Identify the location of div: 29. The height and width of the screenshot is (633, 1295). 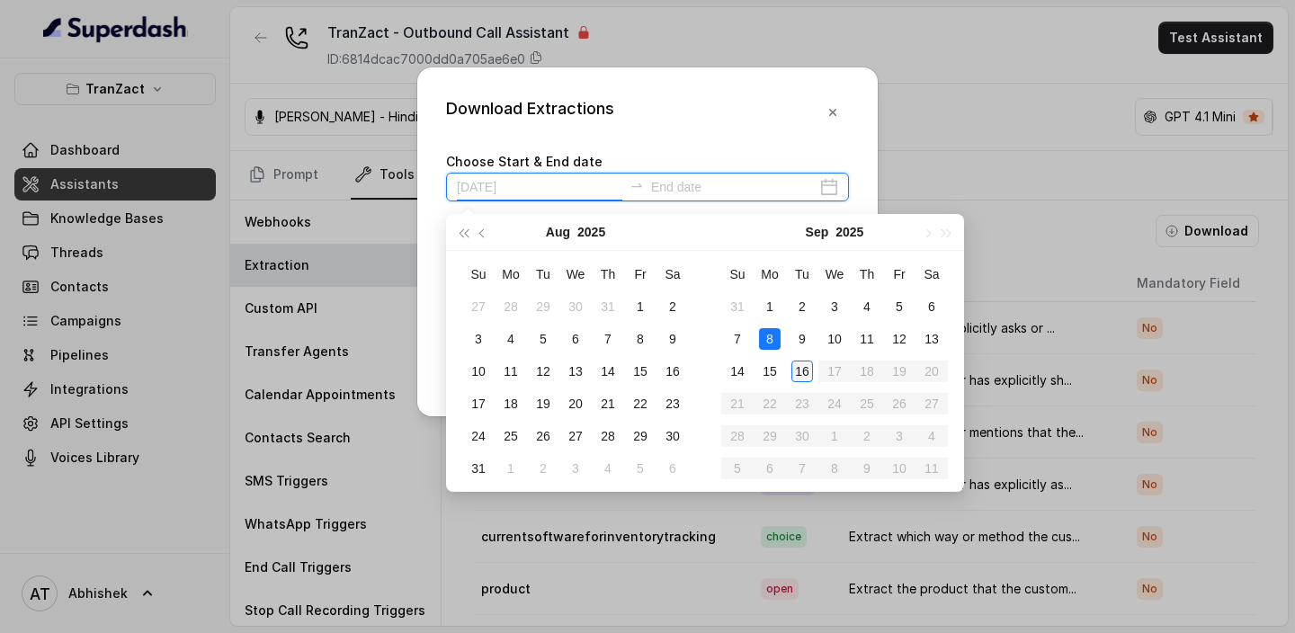
(543, 307).